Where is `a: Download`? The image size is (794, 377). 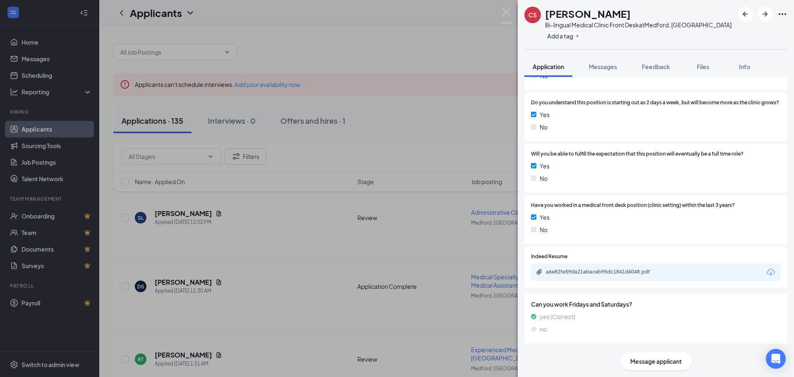
a: Download is located at coordinates (771, 272).